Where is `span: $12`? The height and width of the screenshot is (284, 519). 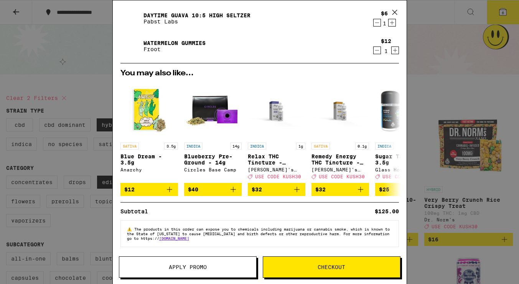 span: $12 is located at coordinates (129, 189).